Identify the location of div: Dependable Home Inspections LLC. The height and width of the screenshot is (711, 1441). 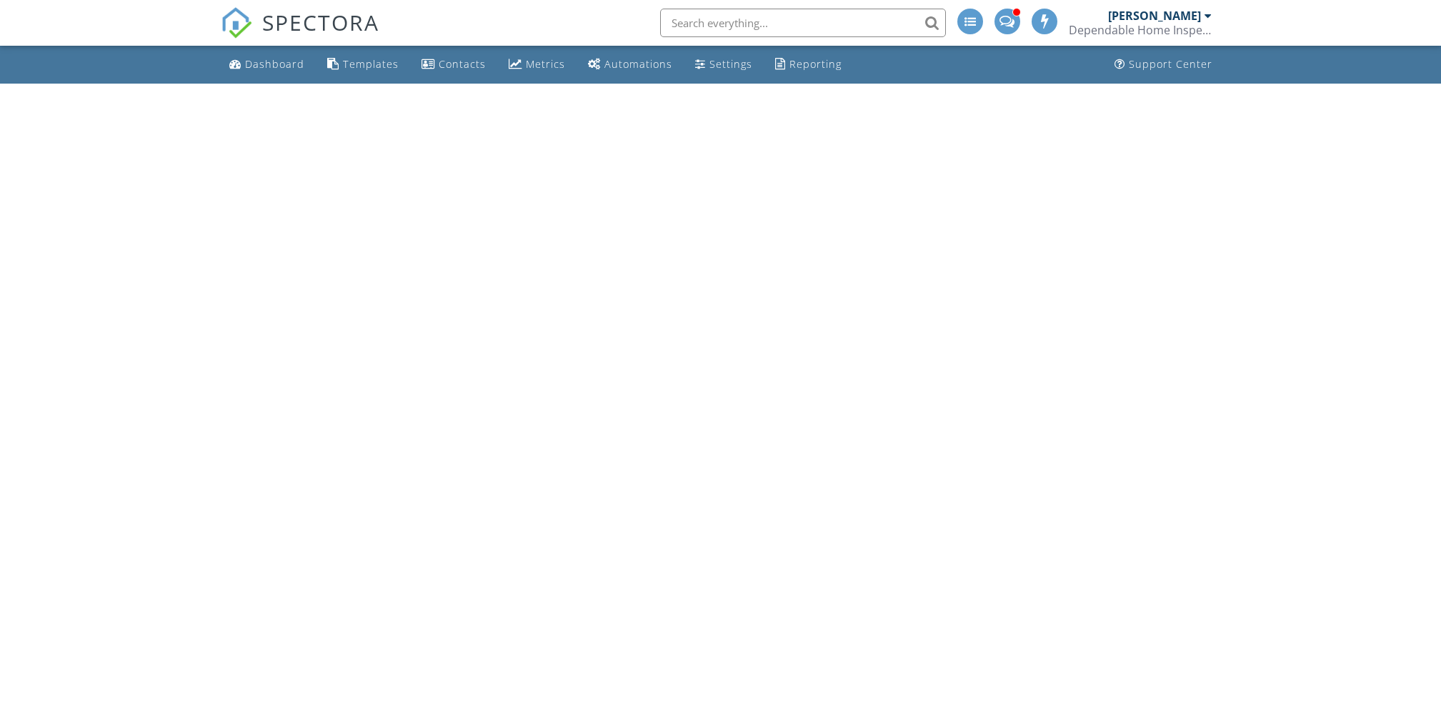
(1140, 30).